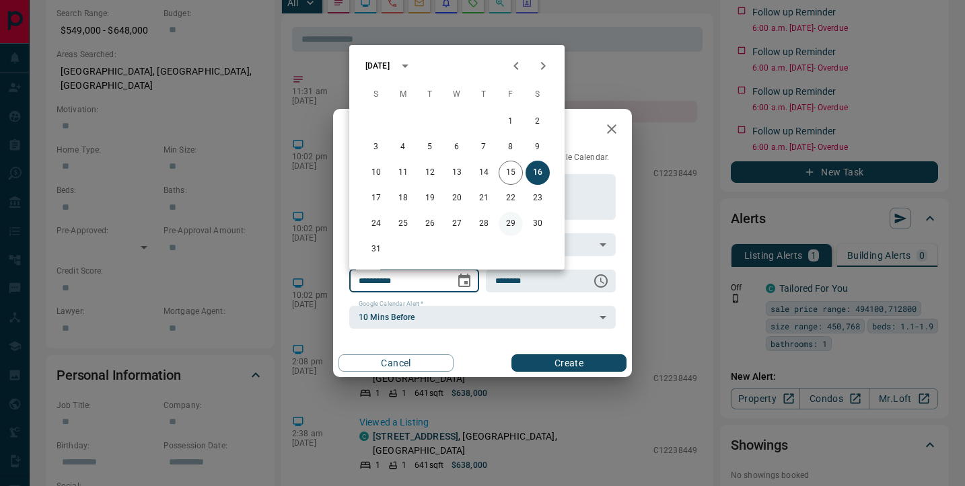  Describe the element at coordinates (484, 95) in the screenshot. I see `span: Thursday` at that location.